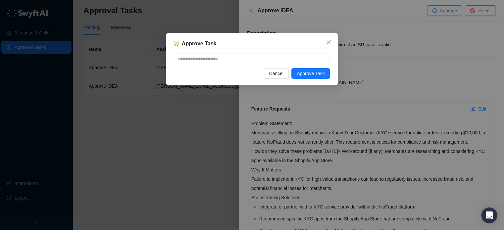 The width and height of the screenshot is (504, 230). What do you see at coordinates (277, 74) in the screenshot?
I see `button: Cancel` at bounding box center [277, 74].